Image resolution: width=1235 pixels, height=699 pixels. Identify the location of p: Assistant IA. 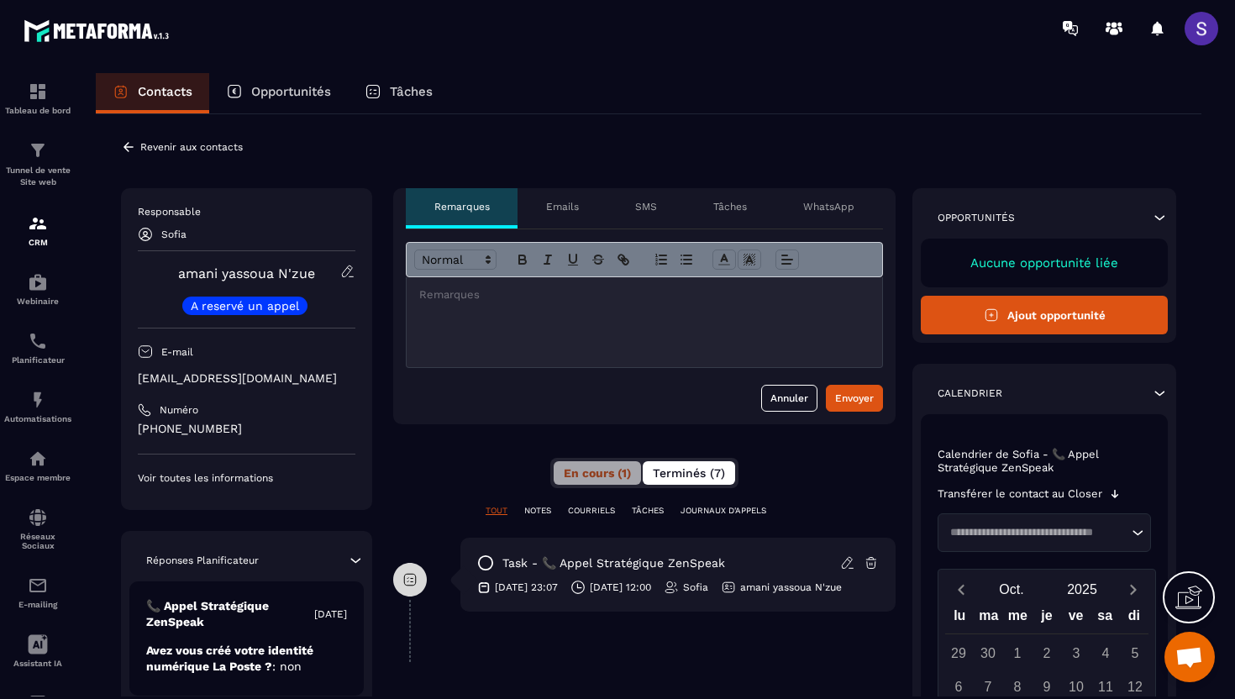
(38, 663).